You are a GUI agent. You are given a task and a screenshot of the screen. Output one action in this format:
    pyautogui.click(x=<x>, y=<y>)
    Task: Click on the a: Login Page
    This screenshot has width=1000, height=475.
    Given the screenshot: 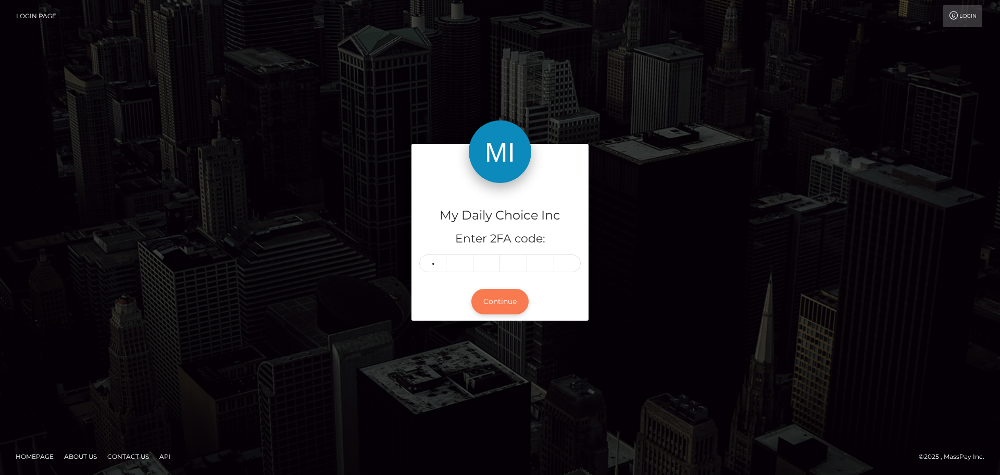 What is the action you would take?
    pyautogui.click(x=36, y=16)
    